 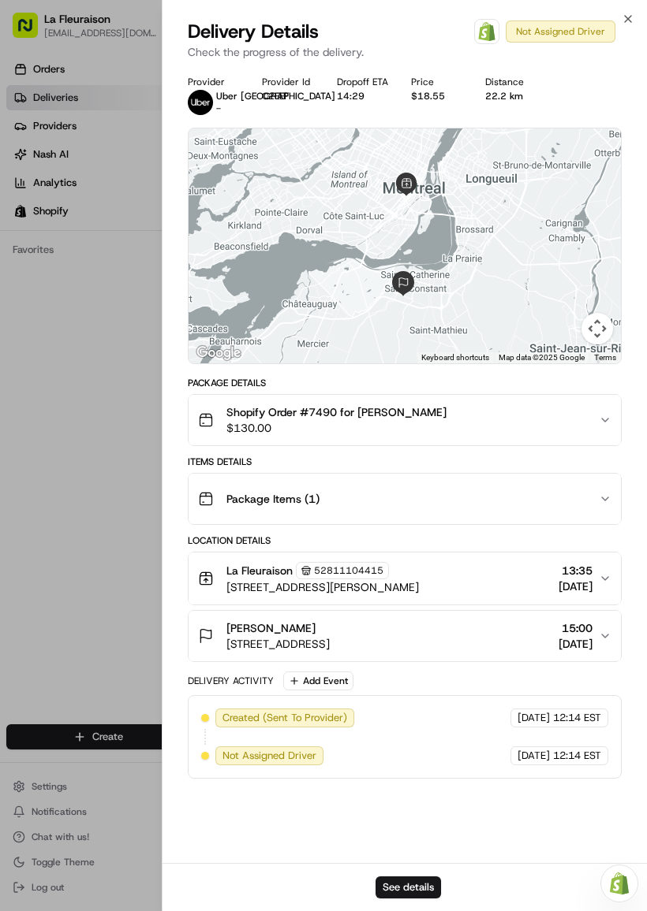 What do you see at coordinates (273, 499) in the screenshot?
I see `span: Package Items ( 1 )` at bounding box center [273, 499].